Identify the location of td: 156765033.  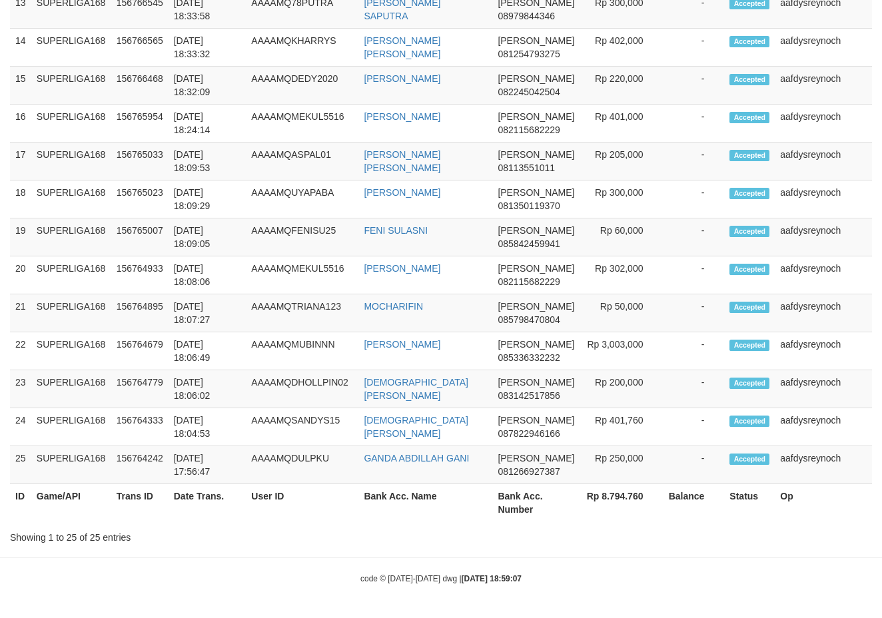
(140, 161).